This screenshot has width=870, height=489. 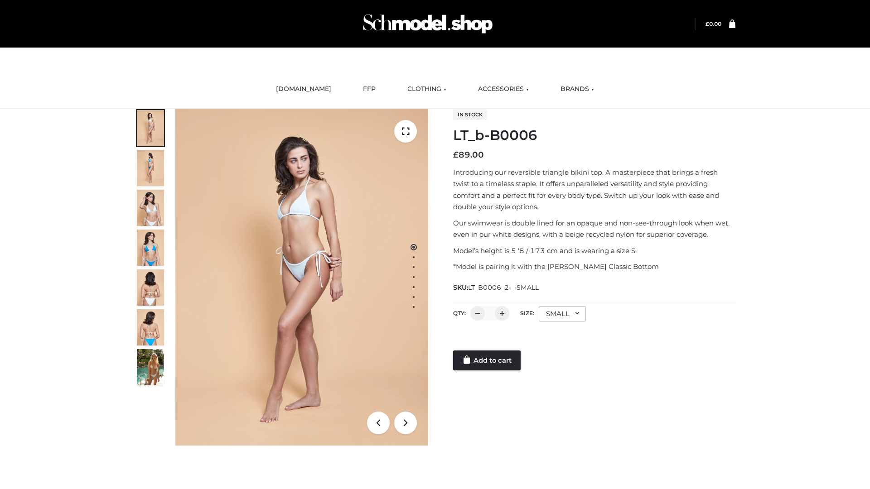 What do you see at coordinates (150, 168) in the screenshot?
I see `img: ArielClassicBikiniTop_CloudNine_AzureSky_OW114ECO_2-scaled.jpg` at bounding box center [150, 168].